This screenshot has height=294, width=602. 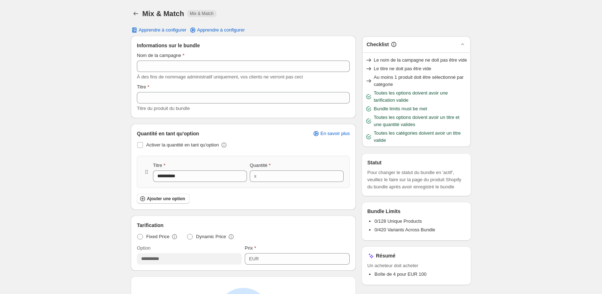 I want to click on li: Boîte de 4 pour EUR 100, so click(x=420, y=275).